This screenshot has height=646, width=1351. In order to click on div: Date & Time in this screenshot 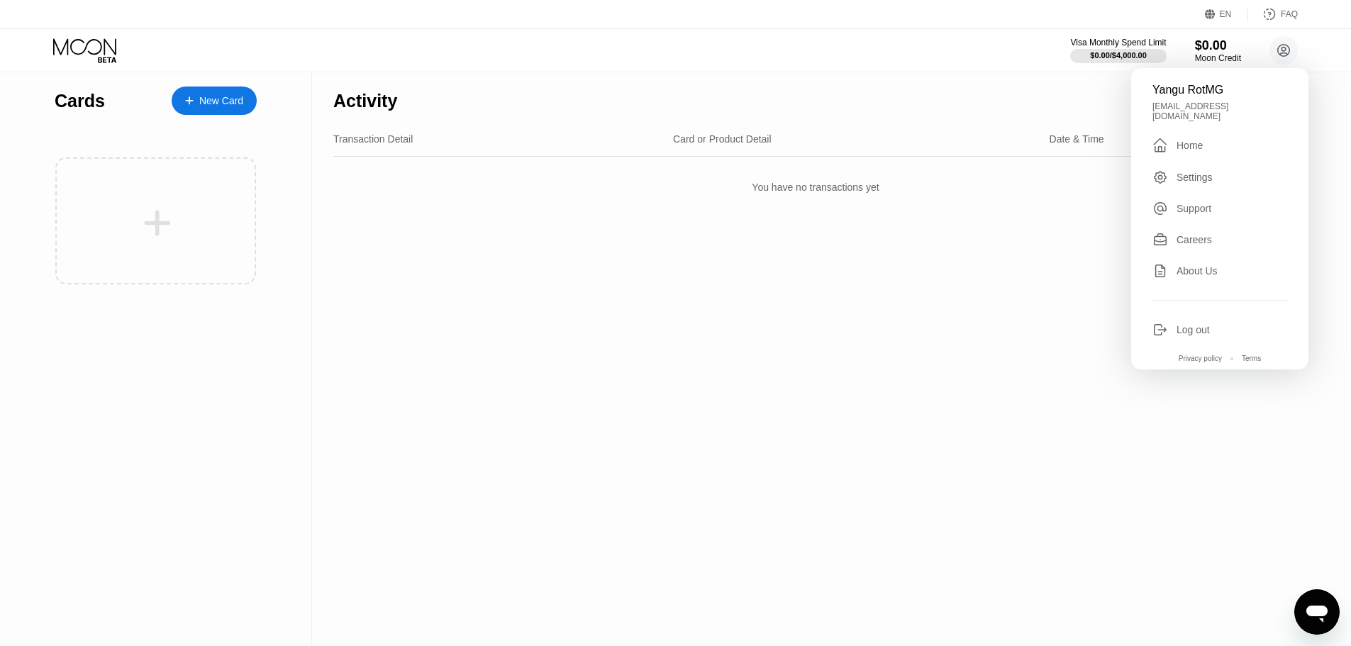, I will do `click(1076, 139)`.